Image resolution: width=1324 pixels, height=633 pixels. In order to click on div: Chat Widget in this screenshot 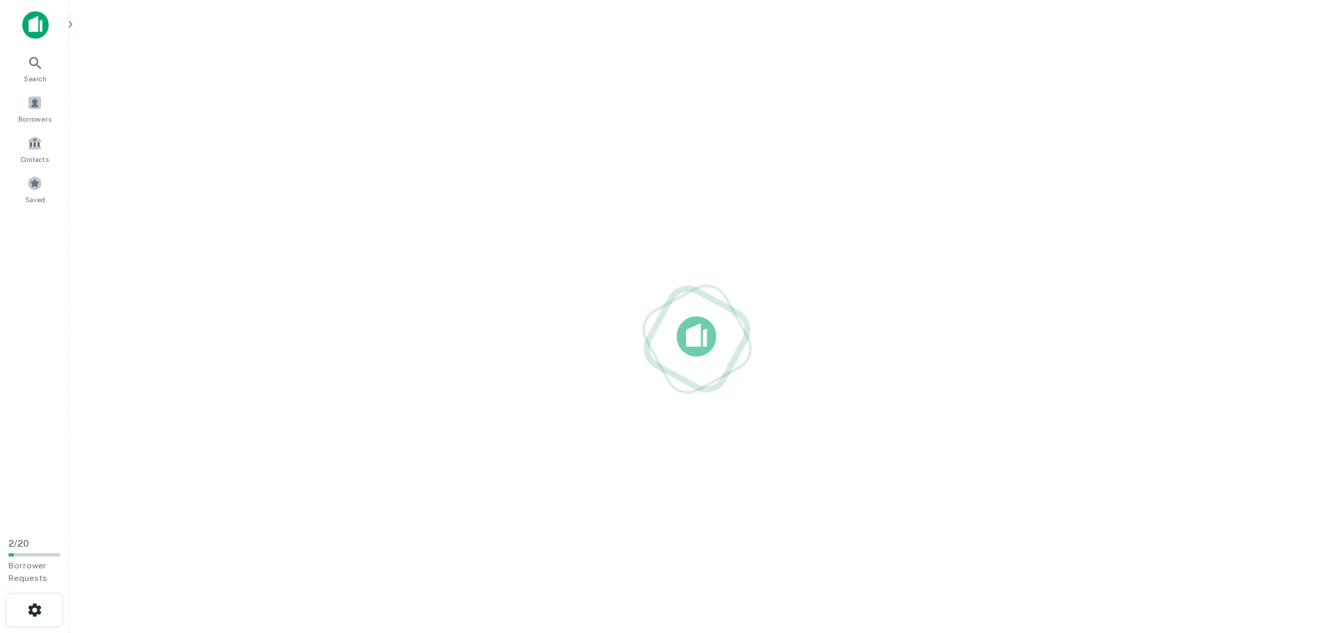, I will do `click(1290, 556)`.